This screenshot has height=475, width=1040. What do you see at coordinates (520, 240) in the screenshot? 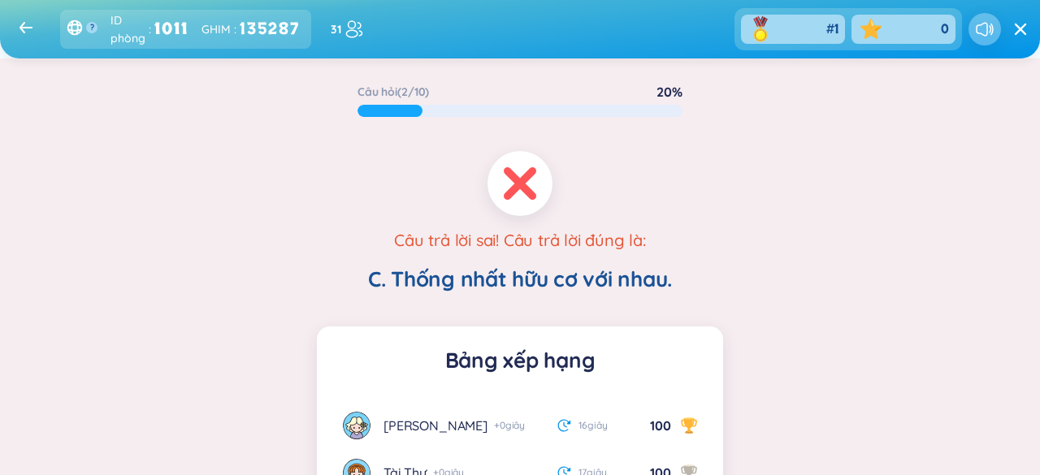
I see `font: Câu trả lời sai! Câu trả lời đúng là:` at bounding box center [520, 240].